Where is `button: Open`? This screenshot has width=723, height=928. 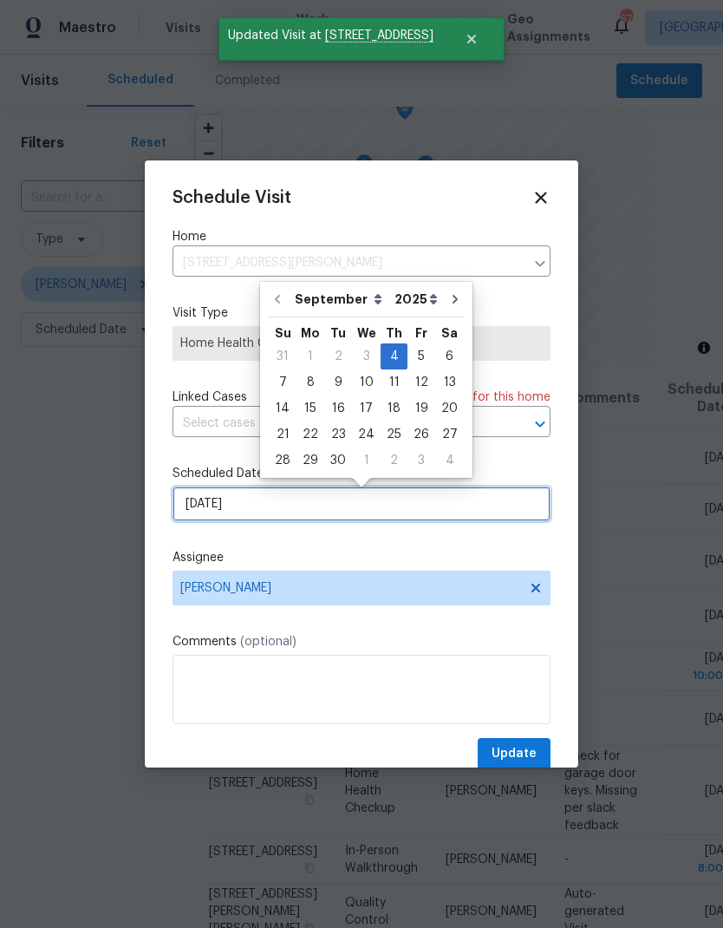
button: Open is located at coordinates (540, 424).